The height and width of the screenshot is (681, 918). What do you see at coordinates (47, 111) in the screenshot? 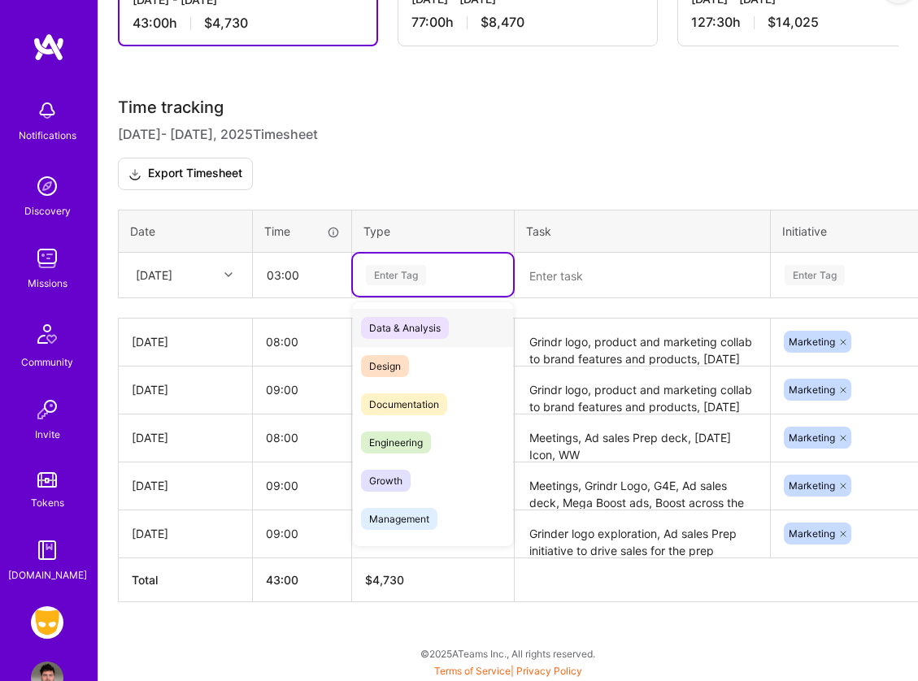
I see `img: bell` at bounding box center [47, 111].